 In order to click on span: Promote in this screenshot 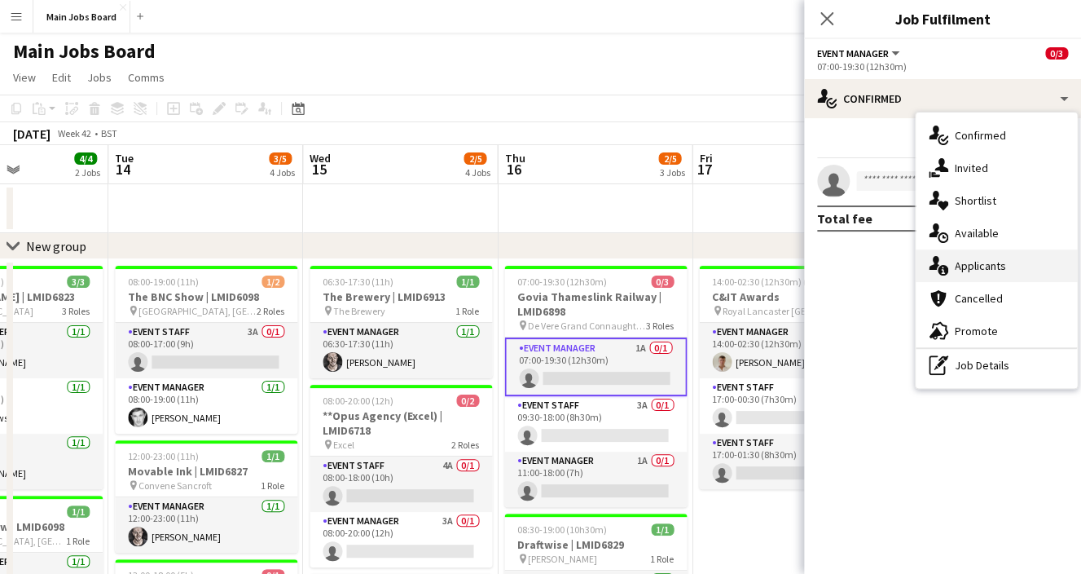, I will do `click(976, 331)`.